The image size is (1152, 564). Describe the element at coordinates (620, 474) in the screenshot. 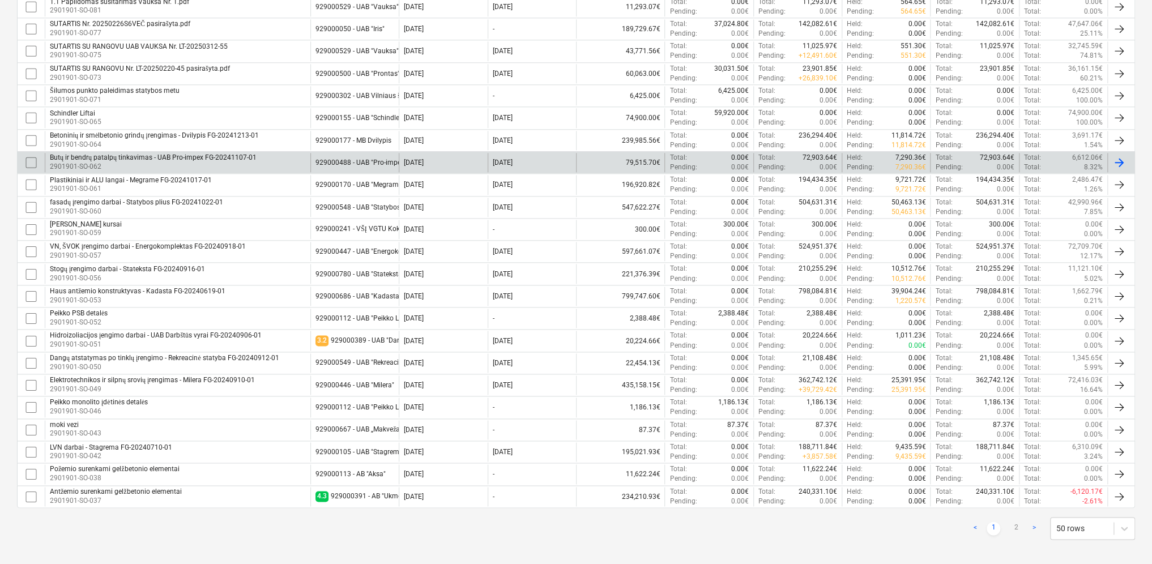

I see `div: 11,622.24€` at that location.